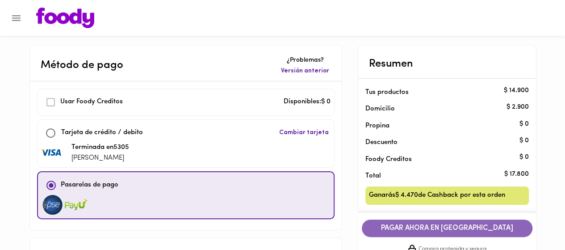 The image size is (565, 250). Describe the element at coordinates (16, 18) in the screenshot. I see `button: Menu` at that location.